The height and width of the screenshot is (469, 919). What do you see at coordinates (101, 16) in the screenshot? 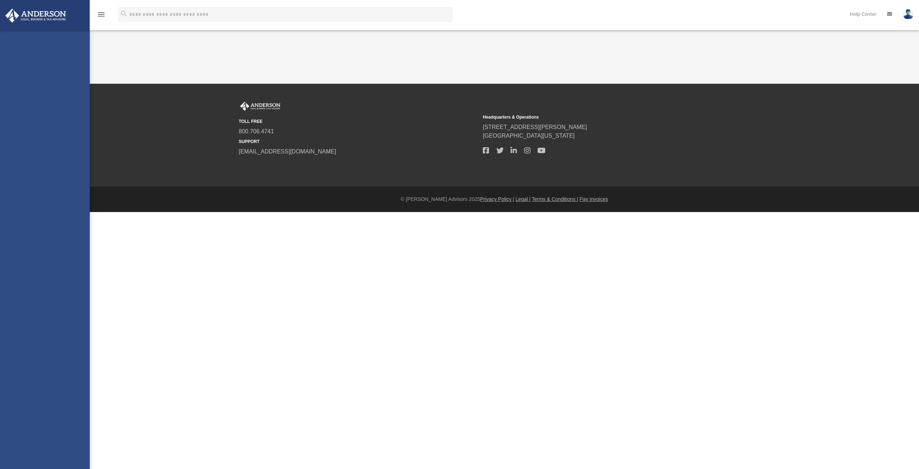
I see `a: menu` at bounding box center [101, 16].